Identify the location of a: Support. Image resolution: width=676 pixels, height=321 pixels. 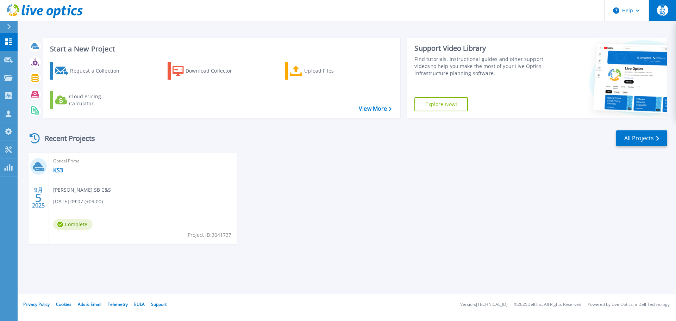
(159, 304).